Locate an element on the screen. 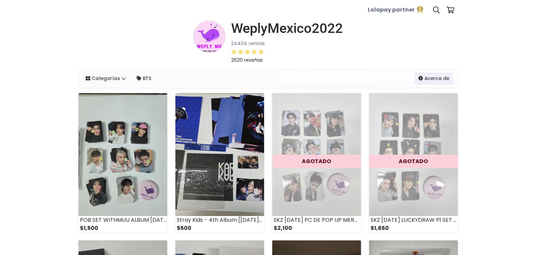 This screenshot has width=536, height=255. h1: WeplyMexico2022 is located at coordinates (287, 29).